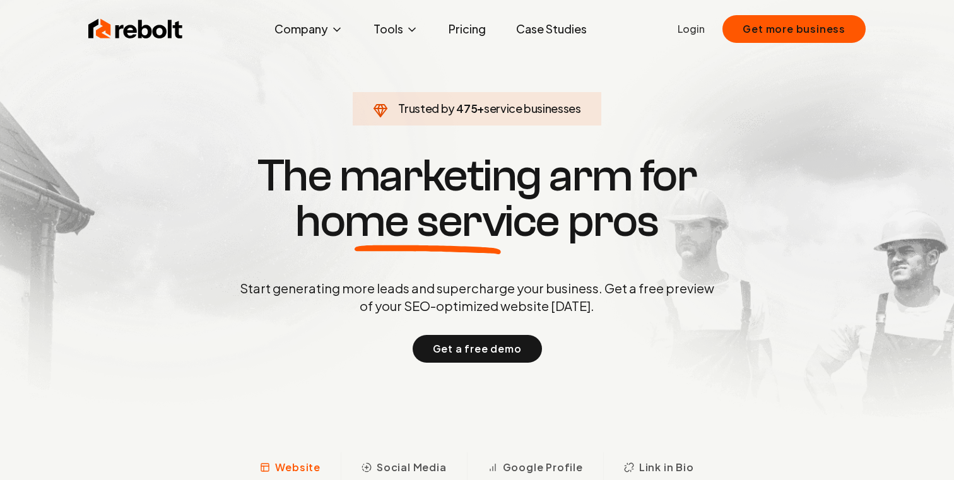  I want to click on button: Company, so click(308, 29).